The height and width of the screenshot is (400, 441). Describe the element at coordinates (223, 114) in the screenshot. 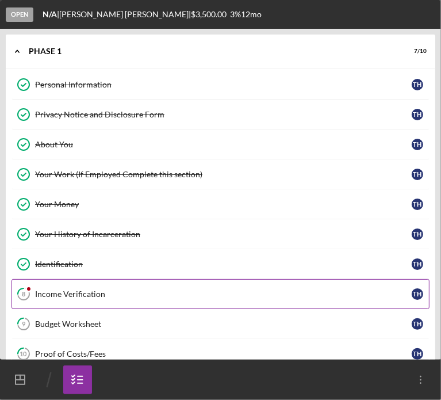

I see `div: Privacy Notice and Disclosure Form` at that location.